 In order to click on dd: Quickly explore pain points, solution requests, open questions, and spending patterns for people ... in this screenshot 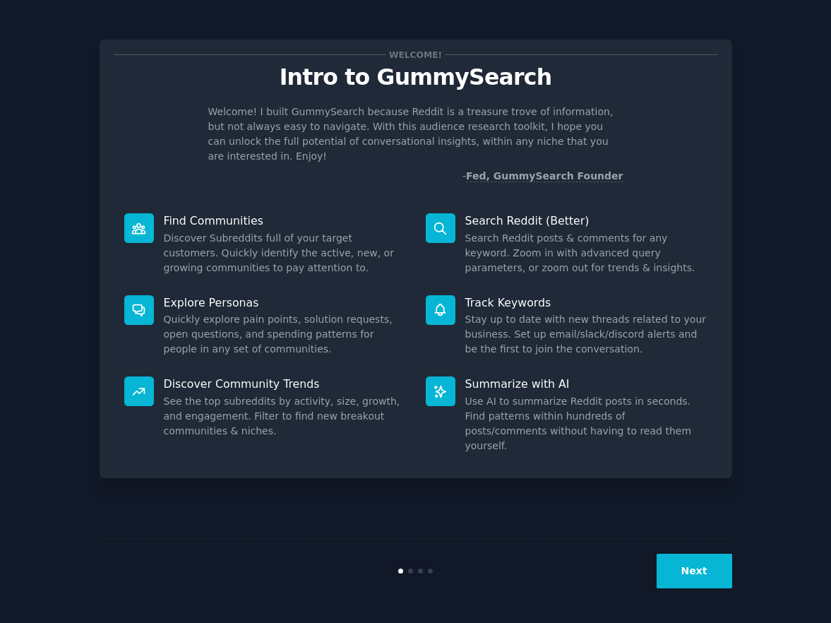, I will do `click(285, 334)`.